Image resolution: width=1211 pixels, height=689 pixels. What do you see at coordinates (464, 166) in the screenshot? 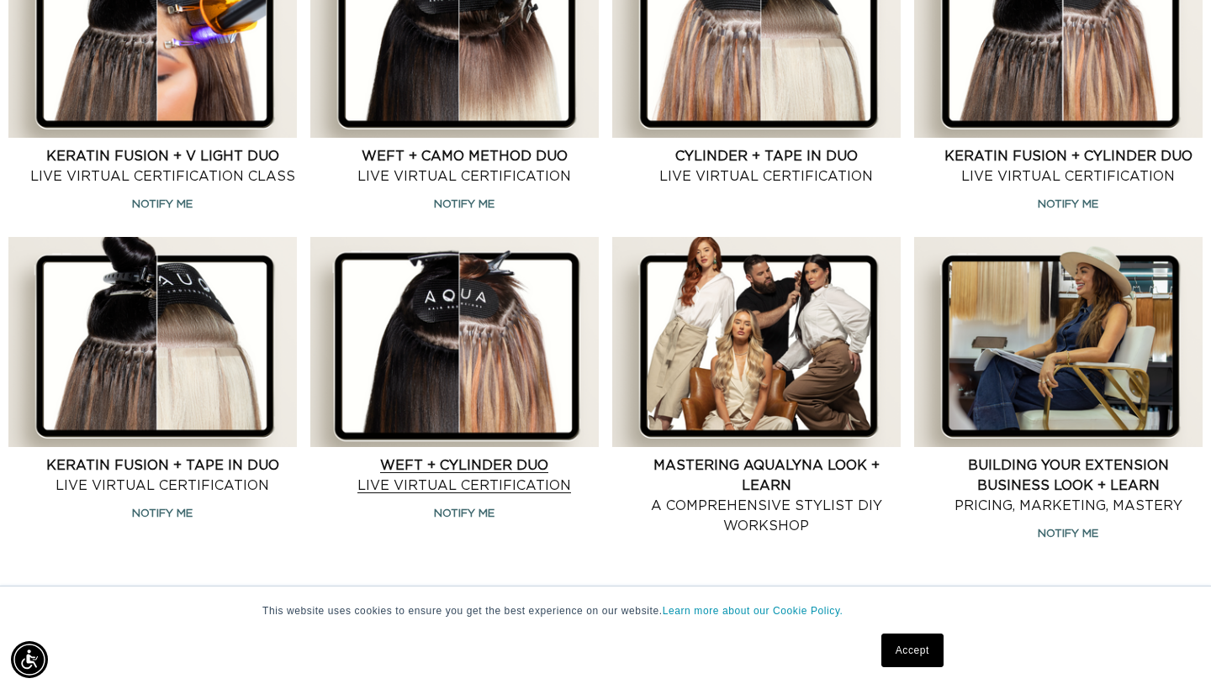
I see `a: Weft + CAMO Method Duo Live Virtual Certification` at bounding box center [464, 166].